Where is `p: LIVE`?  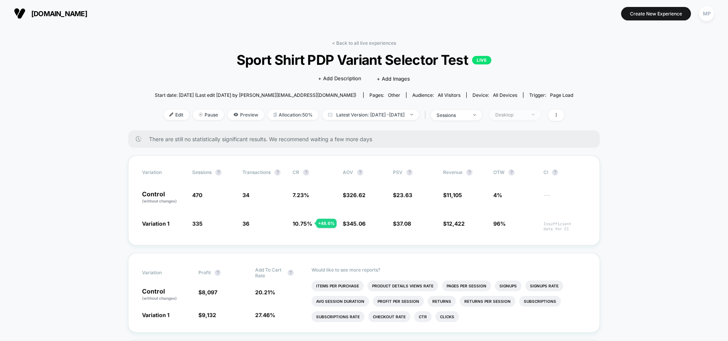 p: LIVE is located at coordinates (481, 60).